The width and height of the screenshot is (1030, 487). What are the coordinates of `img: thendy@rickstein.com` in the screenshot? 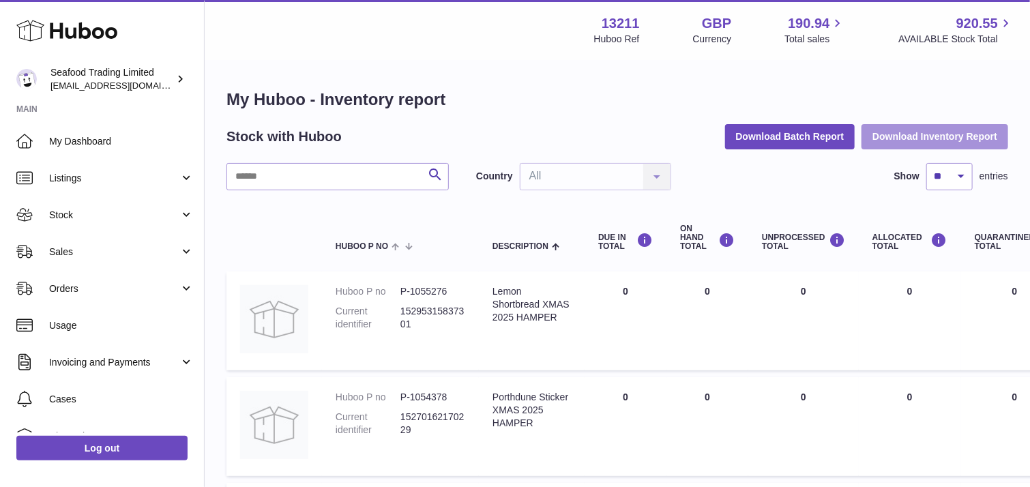 It's located at (27, 79).